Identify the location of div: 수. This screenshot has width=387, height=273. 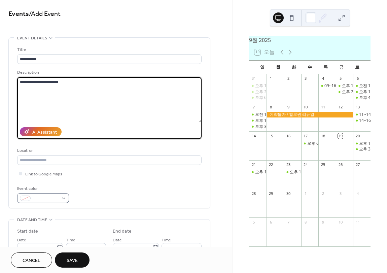
(309, 67).